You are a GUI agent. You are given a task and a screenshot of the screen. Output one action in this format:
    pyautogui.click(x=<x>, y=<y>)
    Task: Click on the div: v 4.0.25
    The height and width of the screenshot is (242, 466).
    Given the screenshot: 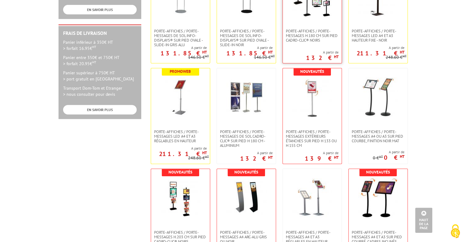 What is the action you would take?
    pyautogui.click(x=24, y=12)
    